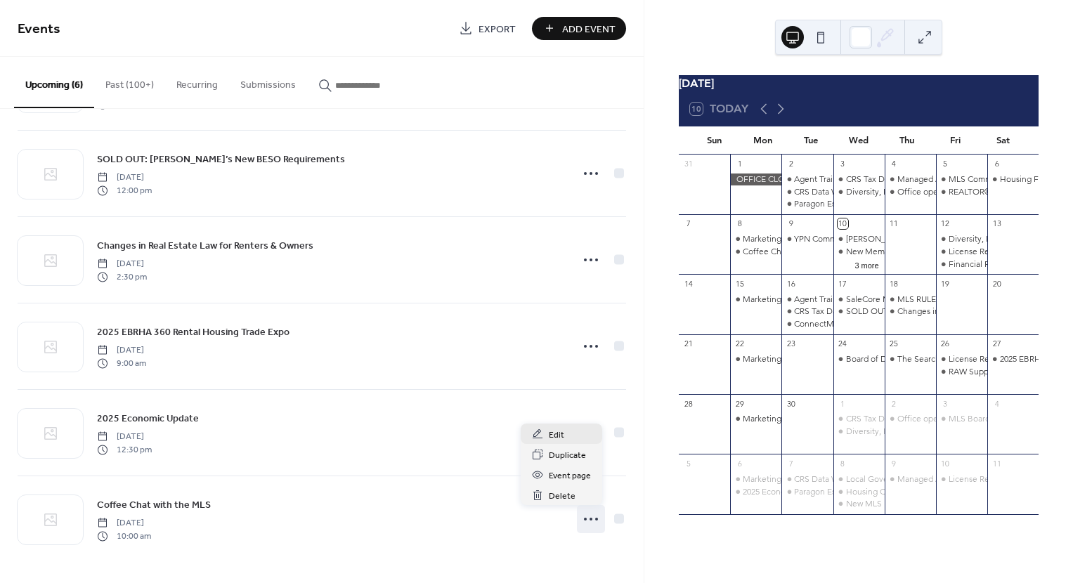 The height and width of the screenshot is (583, 1073). I want to click on div: New Member Orientation, so click(859, 252).